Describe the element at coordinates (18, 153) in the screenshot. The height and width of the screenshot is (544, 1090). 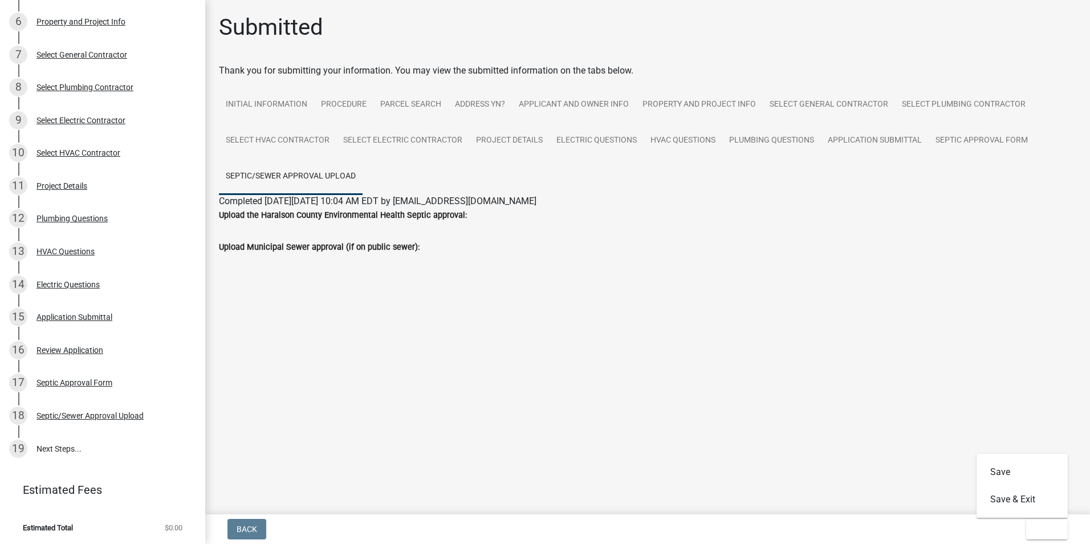
I see `div: 10` at that location.